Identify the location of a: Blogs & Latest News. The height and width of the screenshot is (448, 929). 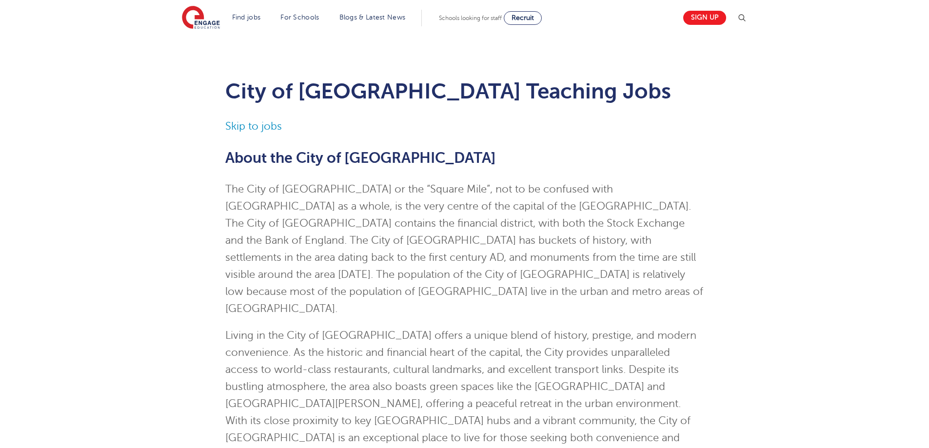
(372, 17).